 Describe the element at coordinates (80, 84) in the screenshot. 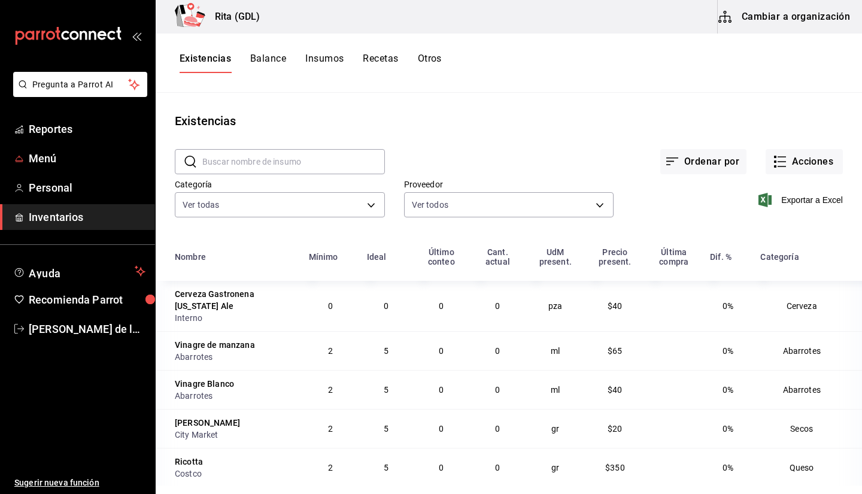

I see `span: Pregunta a Parrot AI` at that location.